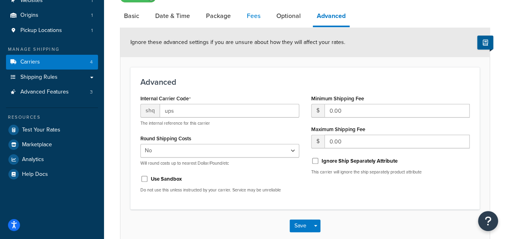 This screenshot has height=239, width=506. Describe the element at coordinates (52, 130) in the screenshot. I see `li: Test Your Rates` at that location.